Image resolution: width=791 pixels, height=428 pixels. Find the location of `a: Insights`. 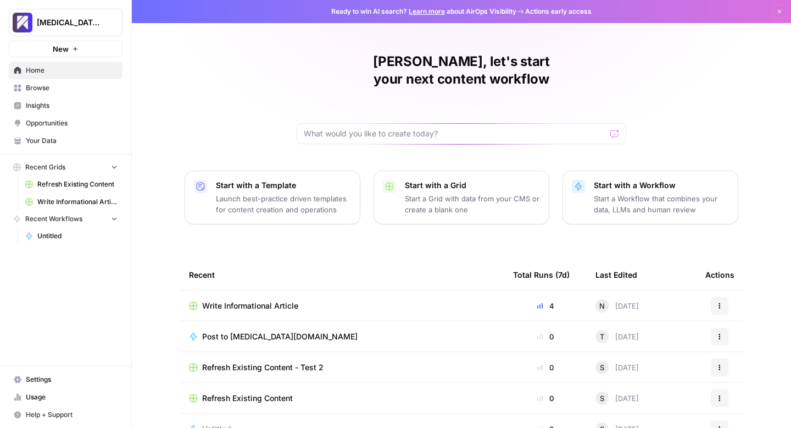

a: Insights is located at coordinates (65, 106).